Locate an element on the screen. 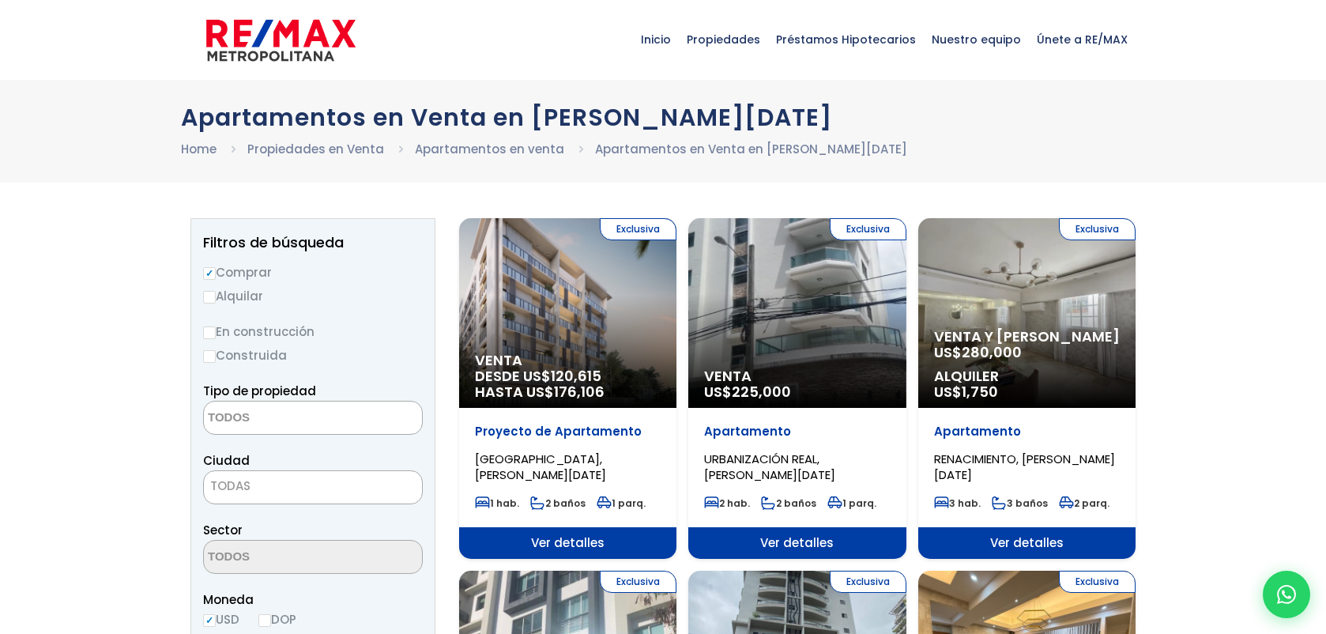 Image resolution: width=1326 pixels, height=634 pixels. span: 2 hab. is located at coordinates (727, 502).